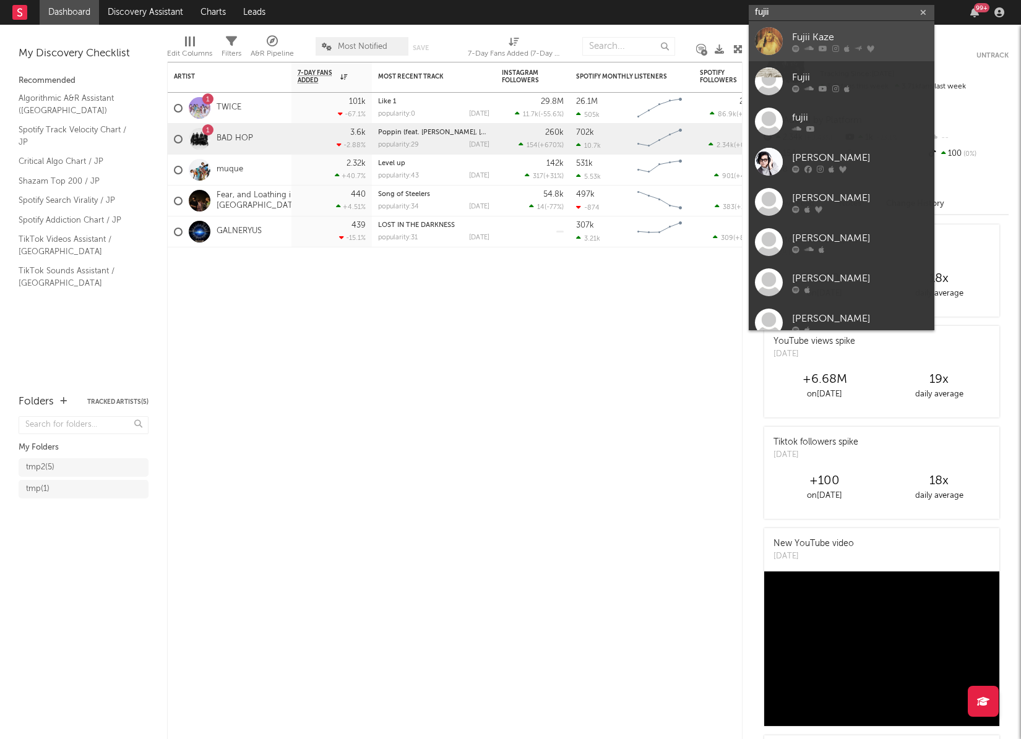 The height and width of the screenshot is (739, 1021). Describe the element at coordinates (230, 169) in the screenshot. I see `a: muque` at that location.